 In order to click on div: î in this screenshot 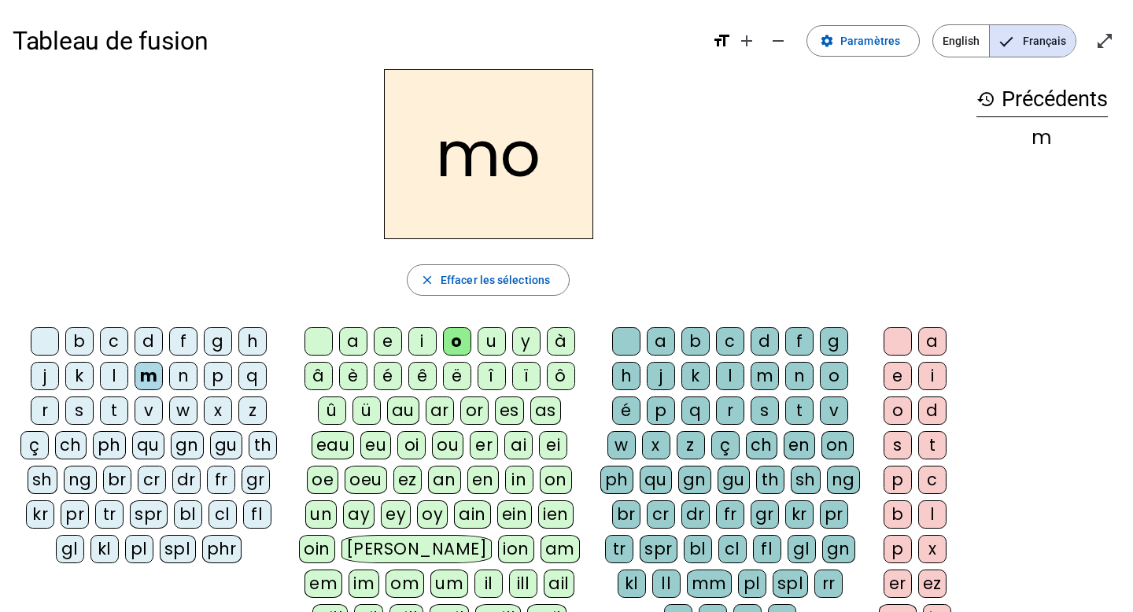, I will do `click(492, 376)`.